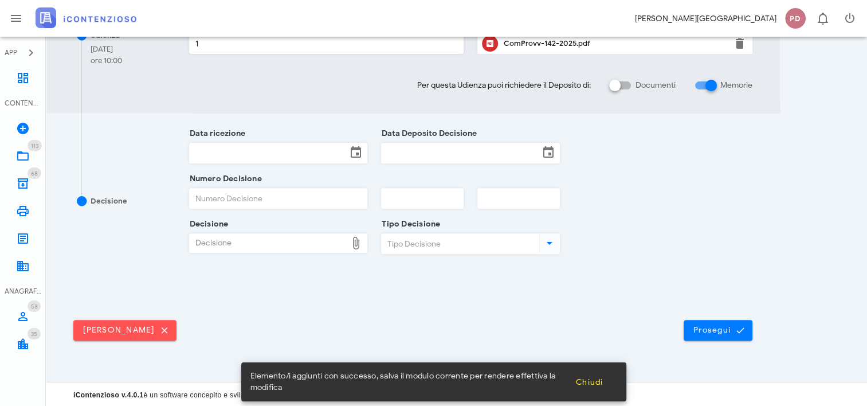 This screenshot has height=406, width=867. I want to click on span: 68, so click(34, 173).